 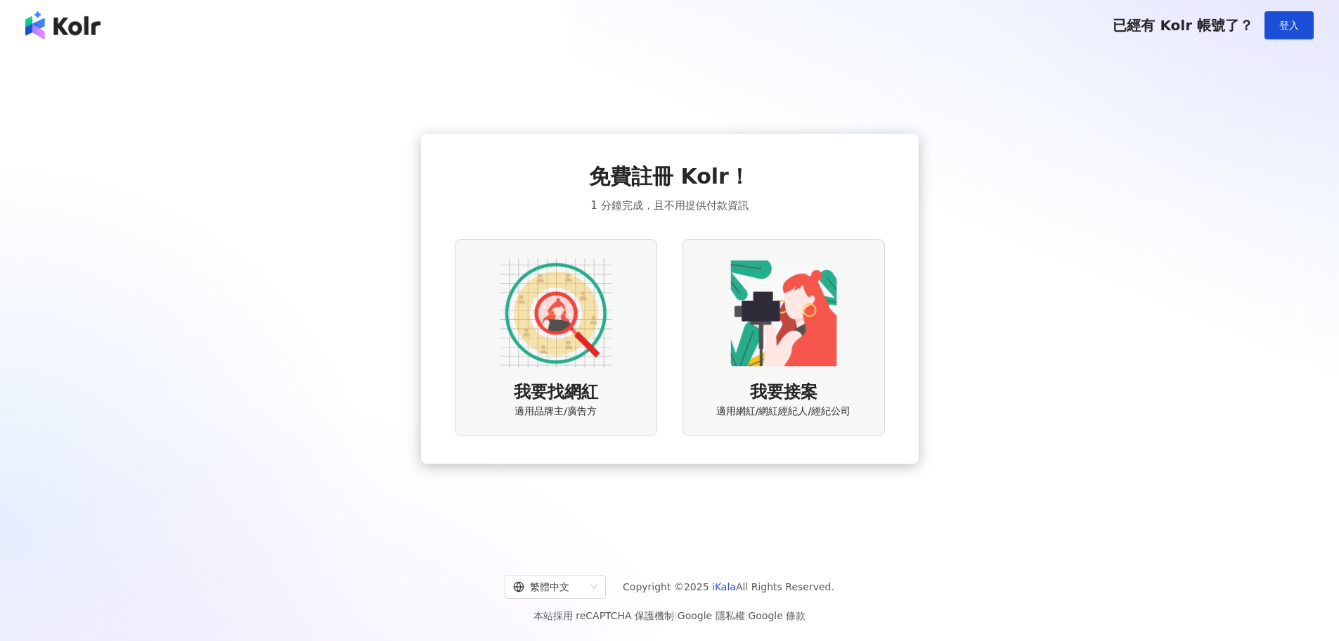 What do you see at coordinates (1289, 25) in the screenshot?
I see `button: 登入` at bounding box center [1289, 25].